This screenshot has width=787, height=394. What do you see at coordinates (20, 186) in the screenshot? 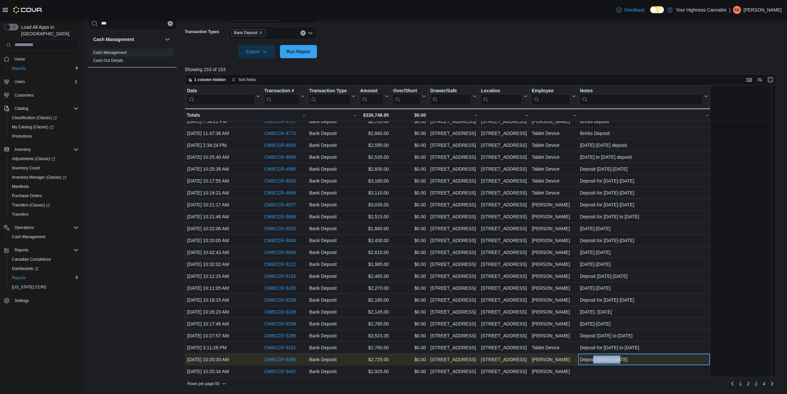
I see `span: Manifests` at bounding box center [20, 186].